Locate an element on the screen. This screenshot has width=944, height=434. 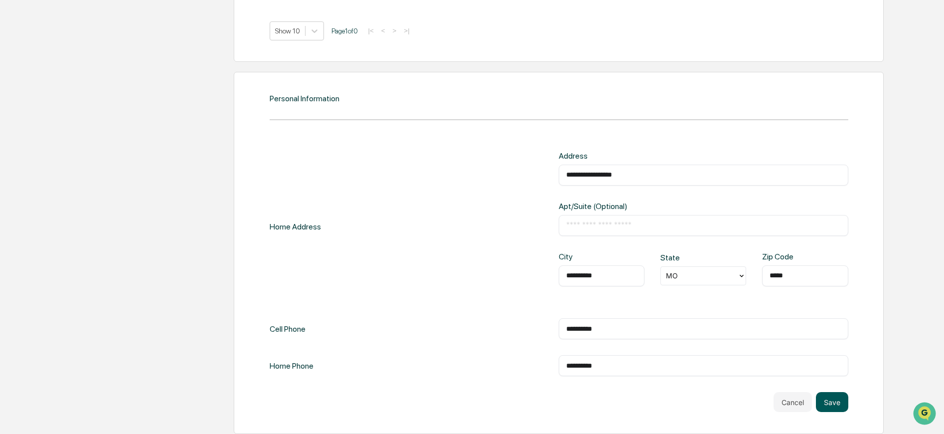
div: Home Phone is located at coordinates (292, 366).